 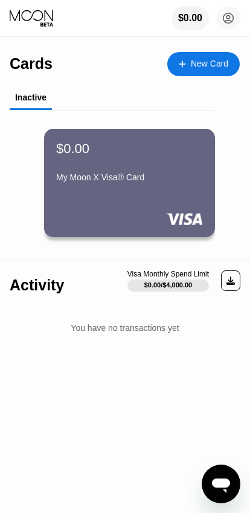 What do you see at coordinates (168, 281) in the screenshot?
I see `div: Visa Monthly Spend Limit$0.00/$4,000.00` at bounding box center [168, 281].